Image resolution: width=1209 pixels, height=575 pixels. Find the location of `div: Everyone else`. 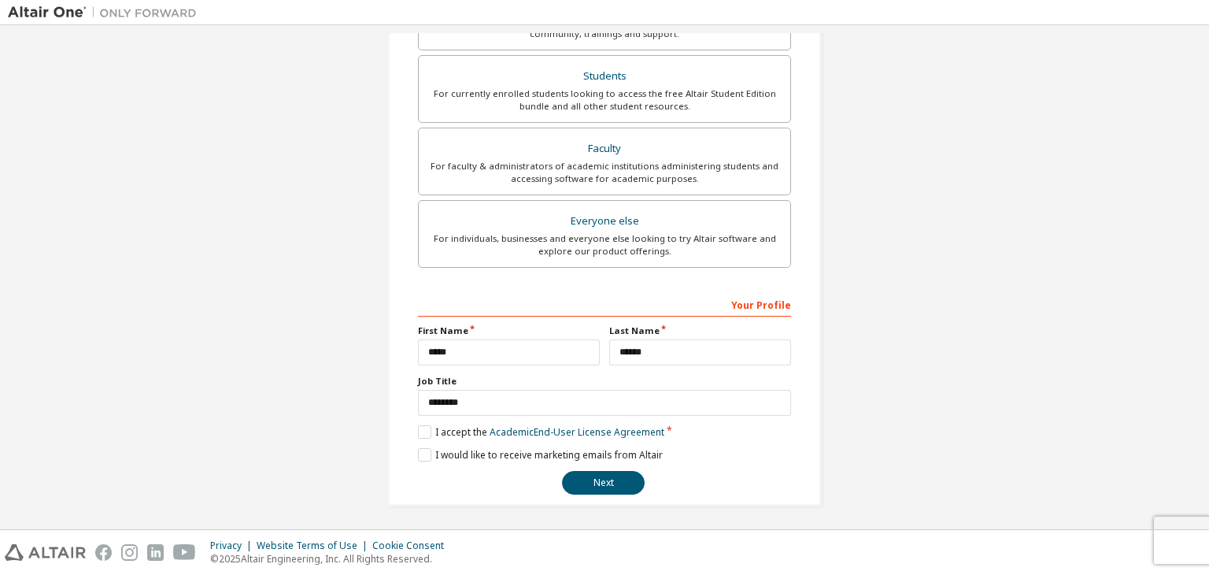

div: Everyone else is located at coordinates (605, 221).